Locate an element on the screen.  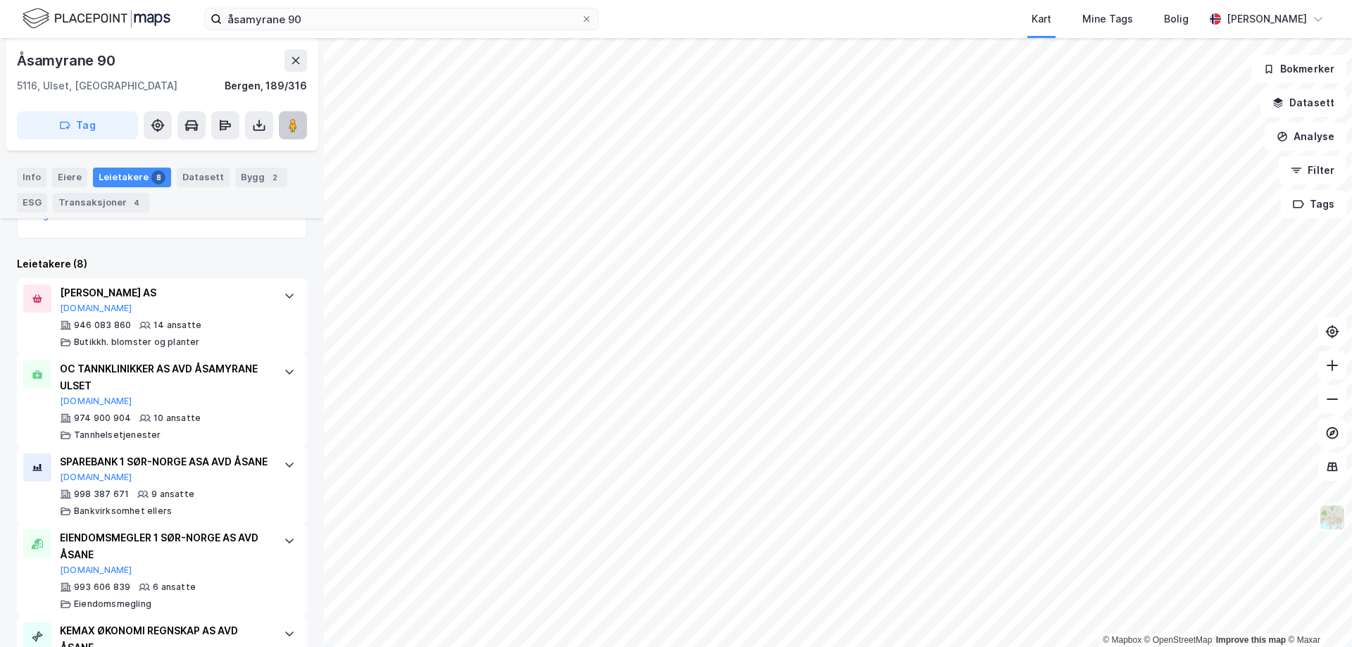
img: logo.f888ab2527a4732fd821a326f86c7f29.svg is located at coordinates (96, 18).